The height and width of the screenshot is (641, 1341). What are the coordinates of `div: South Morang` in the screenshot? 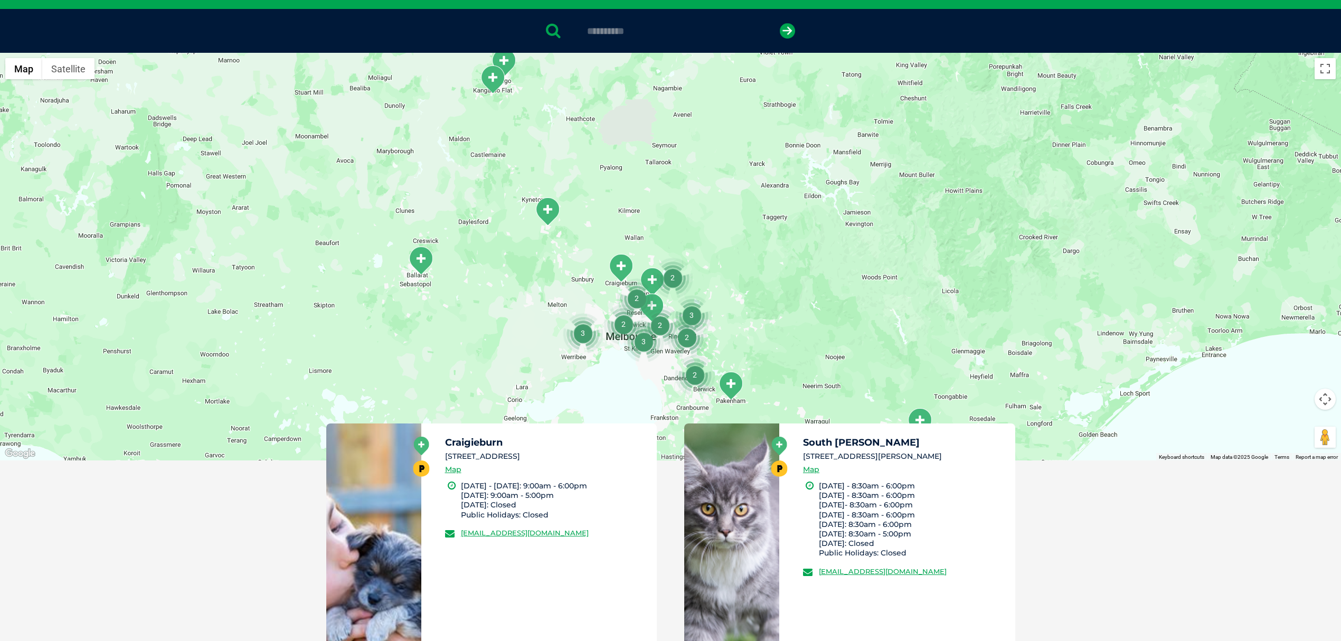 It's located at (652, 281).